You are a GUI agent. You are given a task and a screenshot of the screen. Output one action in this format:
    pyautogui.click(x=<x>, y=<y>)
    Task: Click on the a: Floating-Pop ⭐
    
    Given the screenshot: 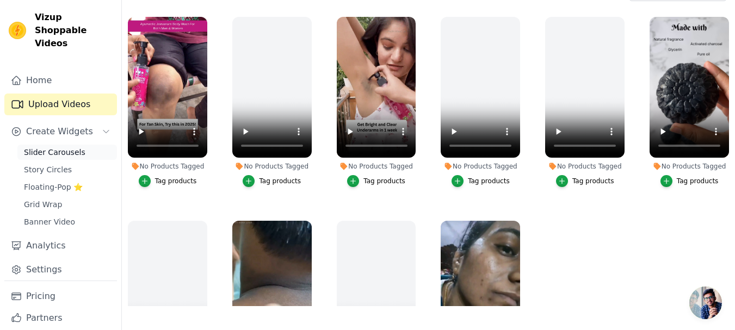 What is the action you would take?
    pyautogui.click(x=67, y=187)
    